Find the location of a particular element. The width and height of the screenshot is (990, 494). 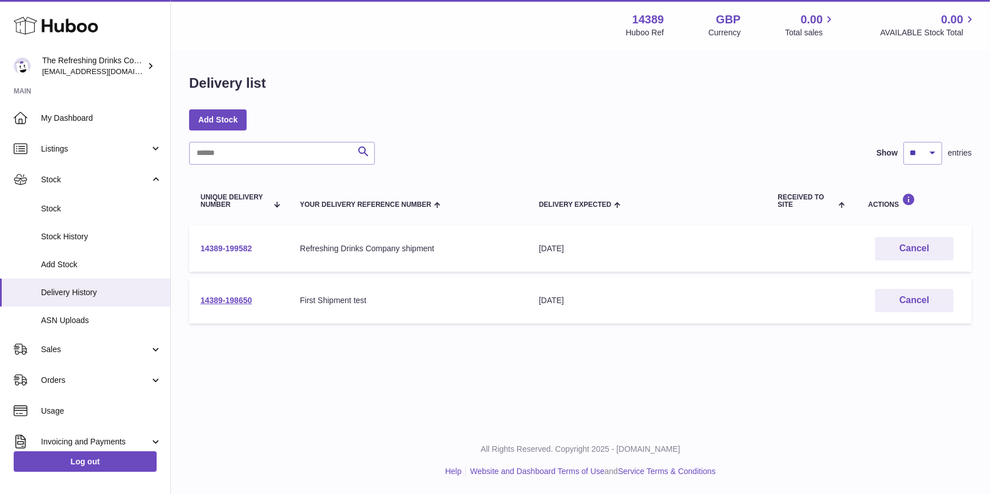

span: Delivery History is located at coordinates (101, 292).